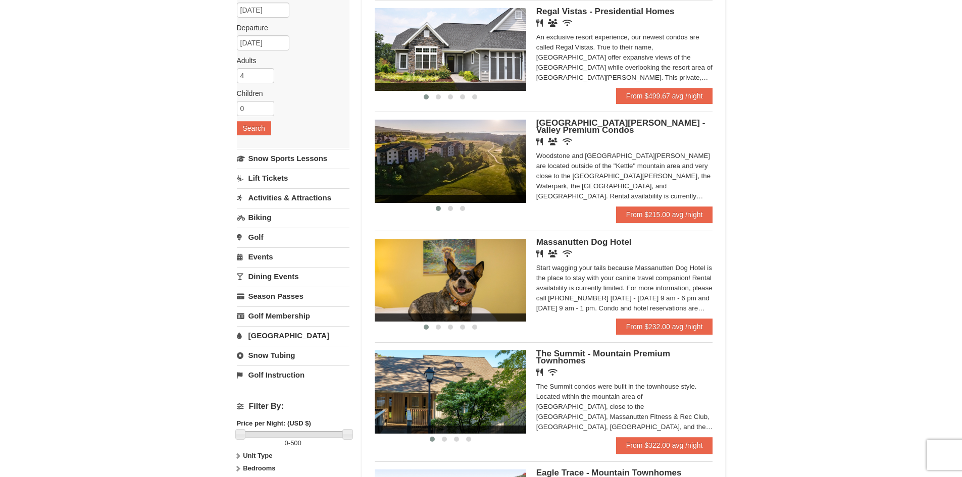 The height and width of the screenshot is (477, 962). What do you see at coordinates (293, 198) in the screenshot?
I see `a: Activities & Attractions` at bounding box center [293, 198].